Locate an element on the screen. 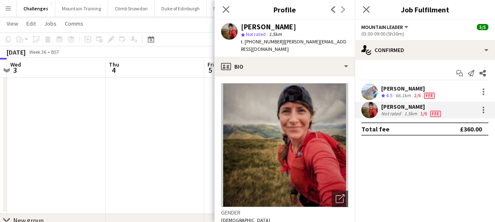 This screenshot has height=222, width=495. span: Week 36 is located at coordinates (38, 52).